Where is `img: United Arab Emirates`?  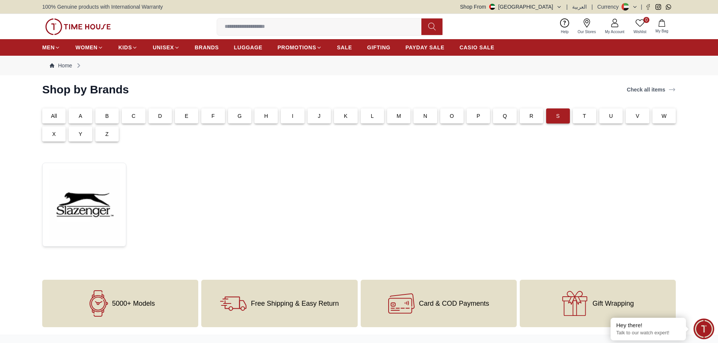
img: United Arab Emirates is located at coordinates (492, 7).